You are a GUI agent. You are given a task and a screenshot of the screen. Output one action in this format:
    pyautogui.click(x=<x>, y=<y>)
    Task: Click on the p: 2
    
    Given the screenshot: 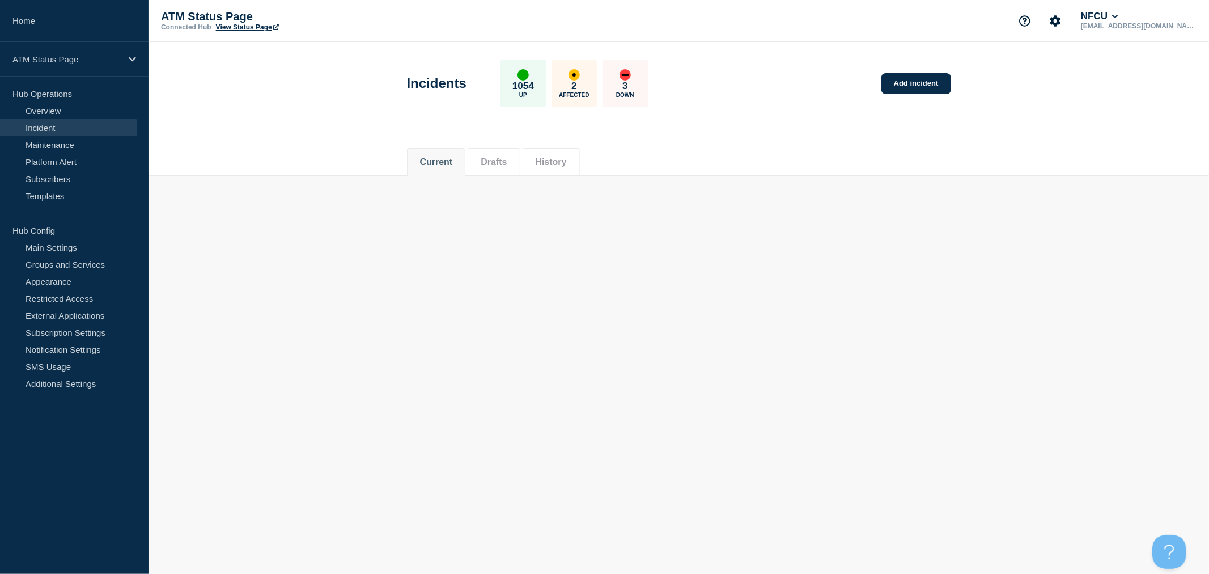 What is the action you would take?
    pyautogui.click(x=574, y=86)
    